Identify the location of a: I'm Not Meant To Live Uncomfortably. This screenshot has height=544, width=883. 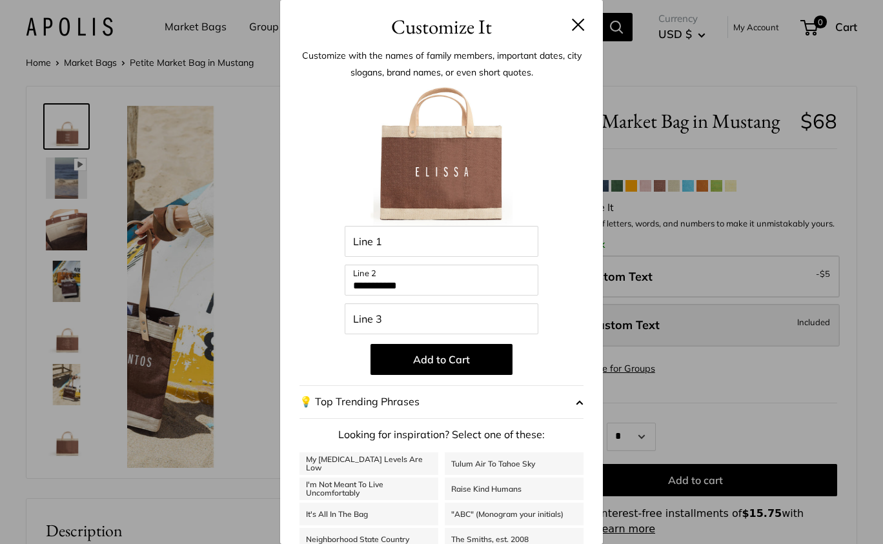
(368, 488).